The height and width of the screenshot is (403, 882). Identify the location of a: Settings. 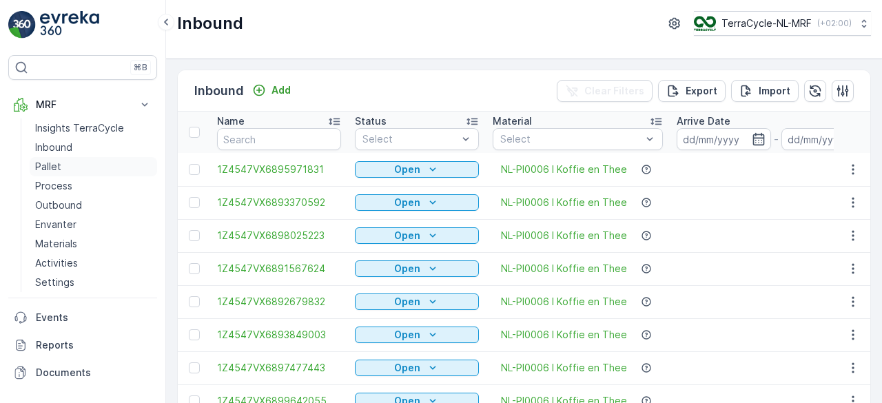
(93, 283).